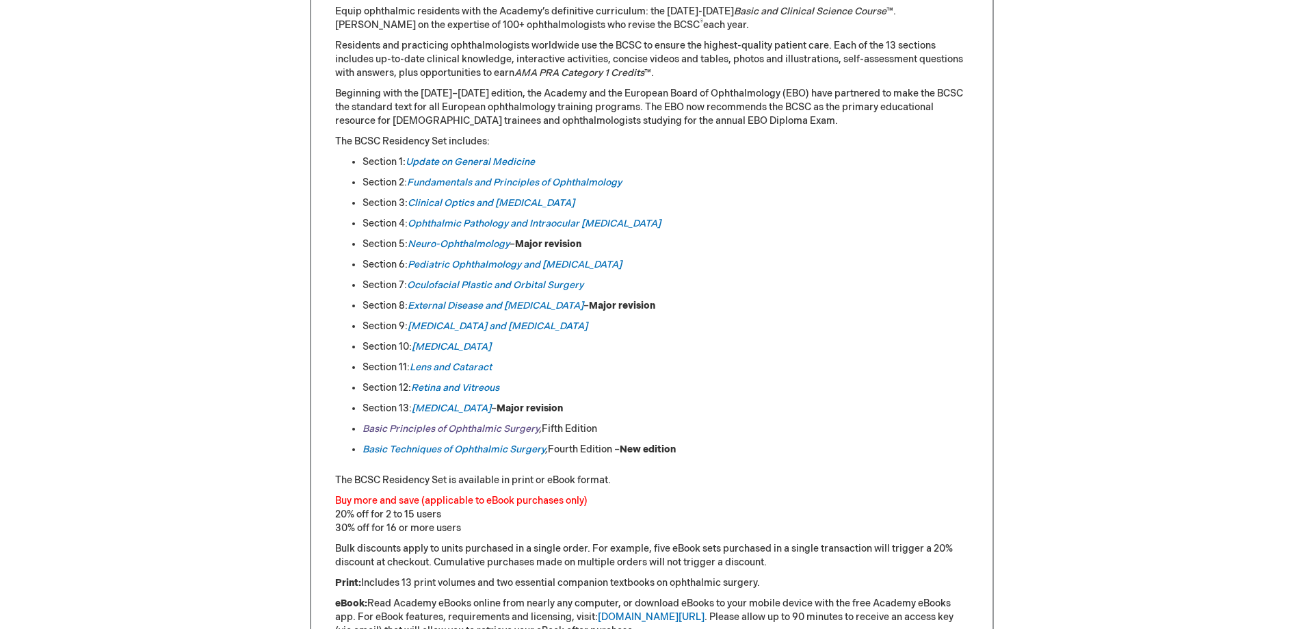 The height and width of the screenshot is (629, 1303). I want to click on em: Basic Principles of Ophthalmic Surgery, so click(451, 428).